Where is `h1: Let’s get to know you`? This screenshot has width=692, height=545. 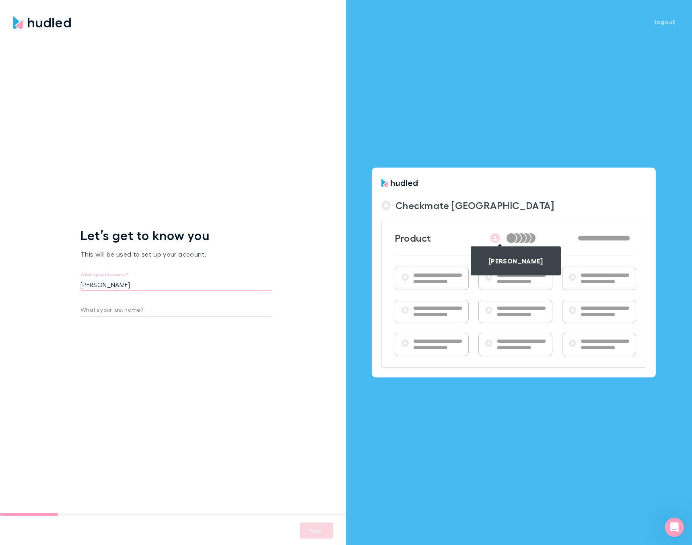
h1: Let’s get to know you is located at coordinates (176, 235).